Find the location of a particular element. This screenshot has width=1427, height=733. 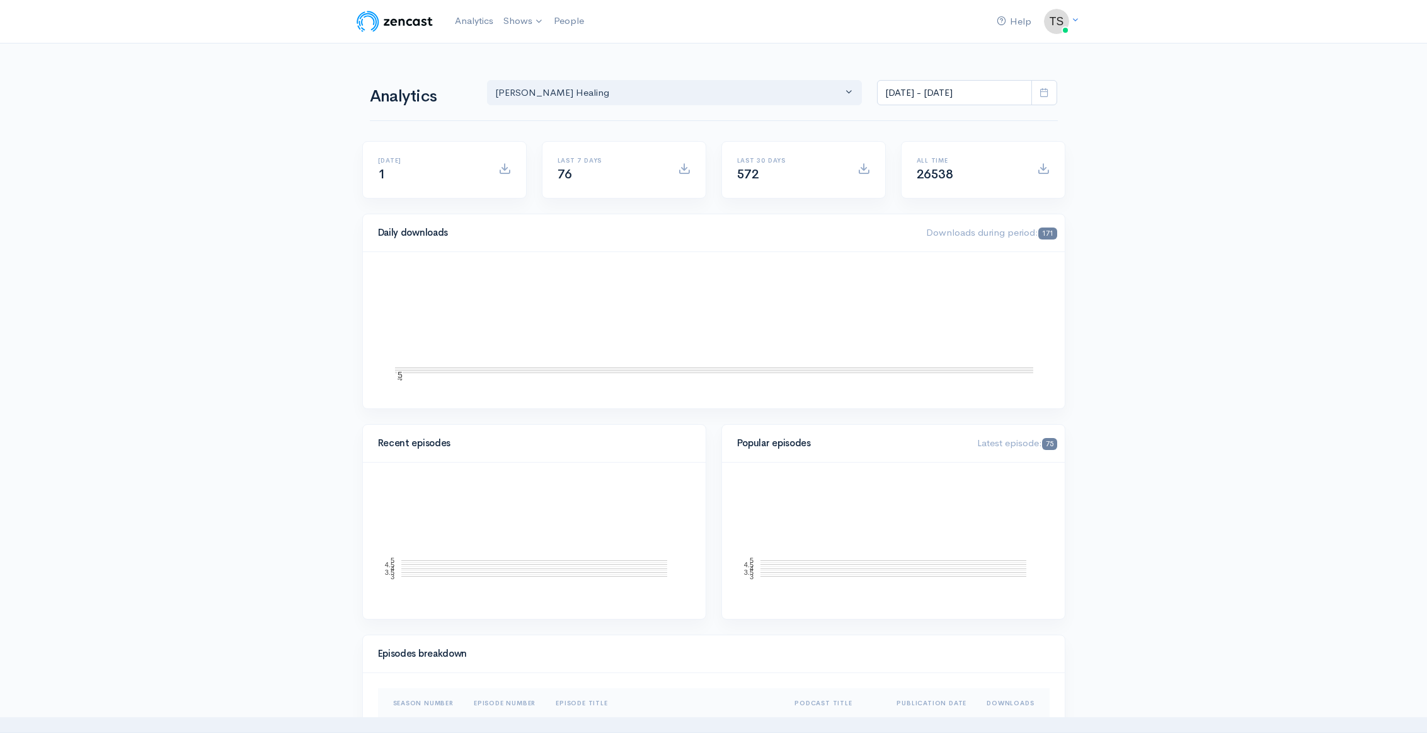

h6: Last 7 days is located at coordinates (610, 160).